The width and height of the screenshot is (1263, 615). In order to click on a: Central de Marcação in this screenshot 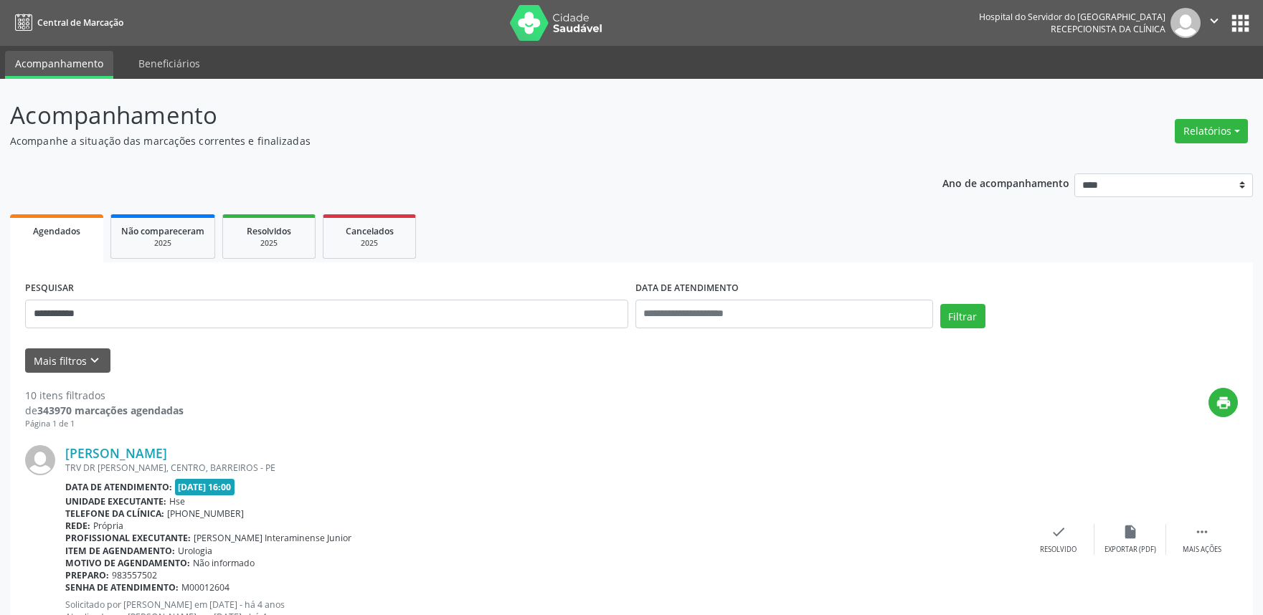, I will do `click(67, 22)`.